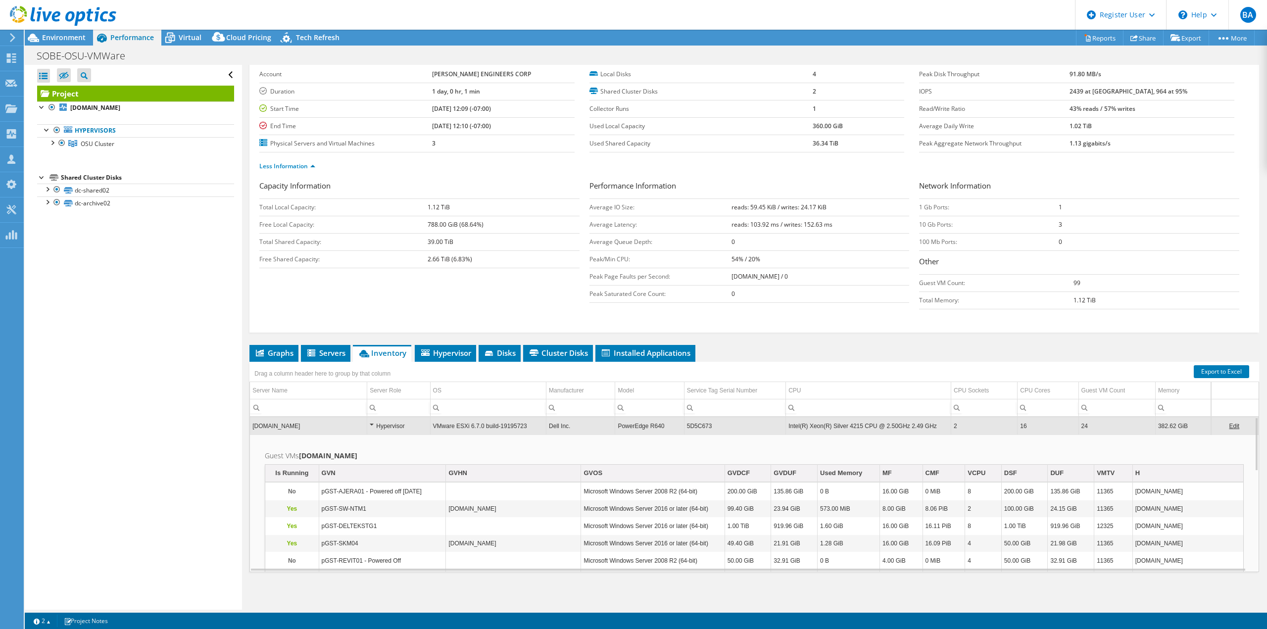 The height and width of the screenshot is (629, 1267). Describe the element at coordinates (795, 391) in the screenshot. I see `div: CPU` at that location.